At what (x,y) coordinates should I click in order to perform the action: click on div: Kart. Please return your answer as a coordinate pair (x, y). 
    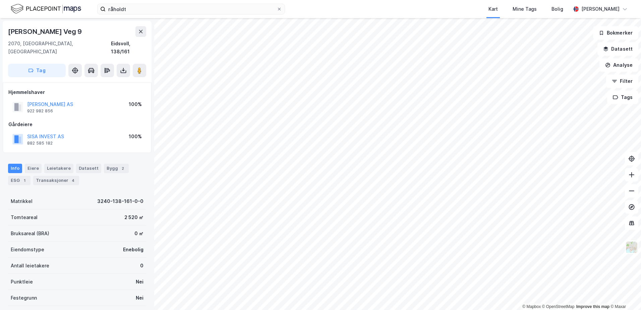
    Looking at the image, I should click on (493, 9).